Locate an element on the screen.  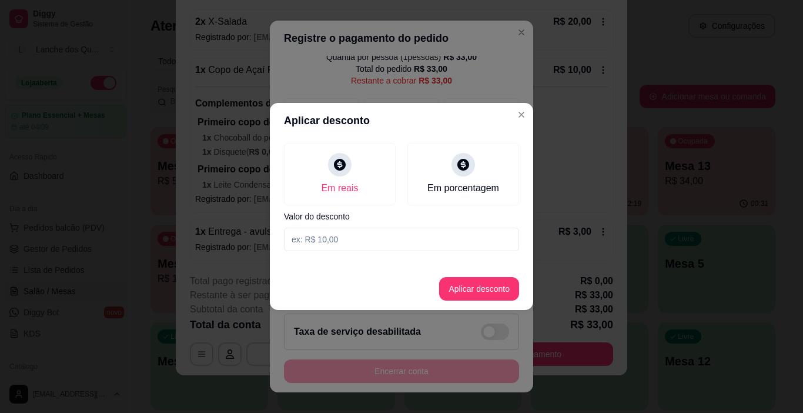
button: Close is located at coordinates (521, 115).